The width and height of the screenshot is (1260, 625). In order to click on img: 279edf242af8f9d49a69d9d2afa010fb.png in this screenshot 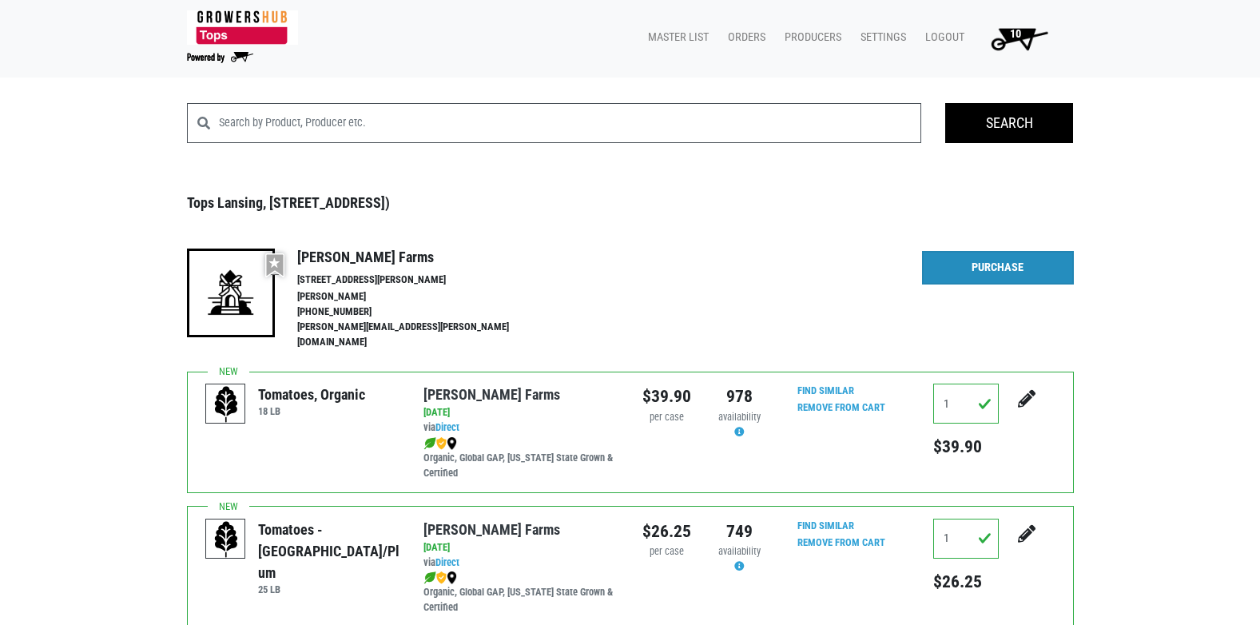, I will do `click(242, 27)`.